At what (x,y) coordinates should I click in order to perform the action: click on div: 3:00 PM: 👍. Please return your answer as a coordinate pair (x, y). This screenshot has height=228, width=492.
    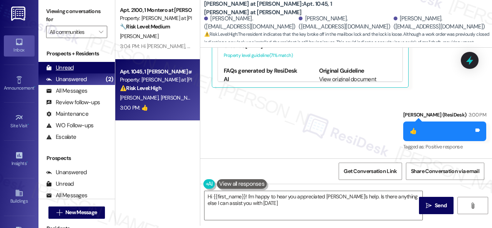
    Looking at the image, I should click on (134, 108).